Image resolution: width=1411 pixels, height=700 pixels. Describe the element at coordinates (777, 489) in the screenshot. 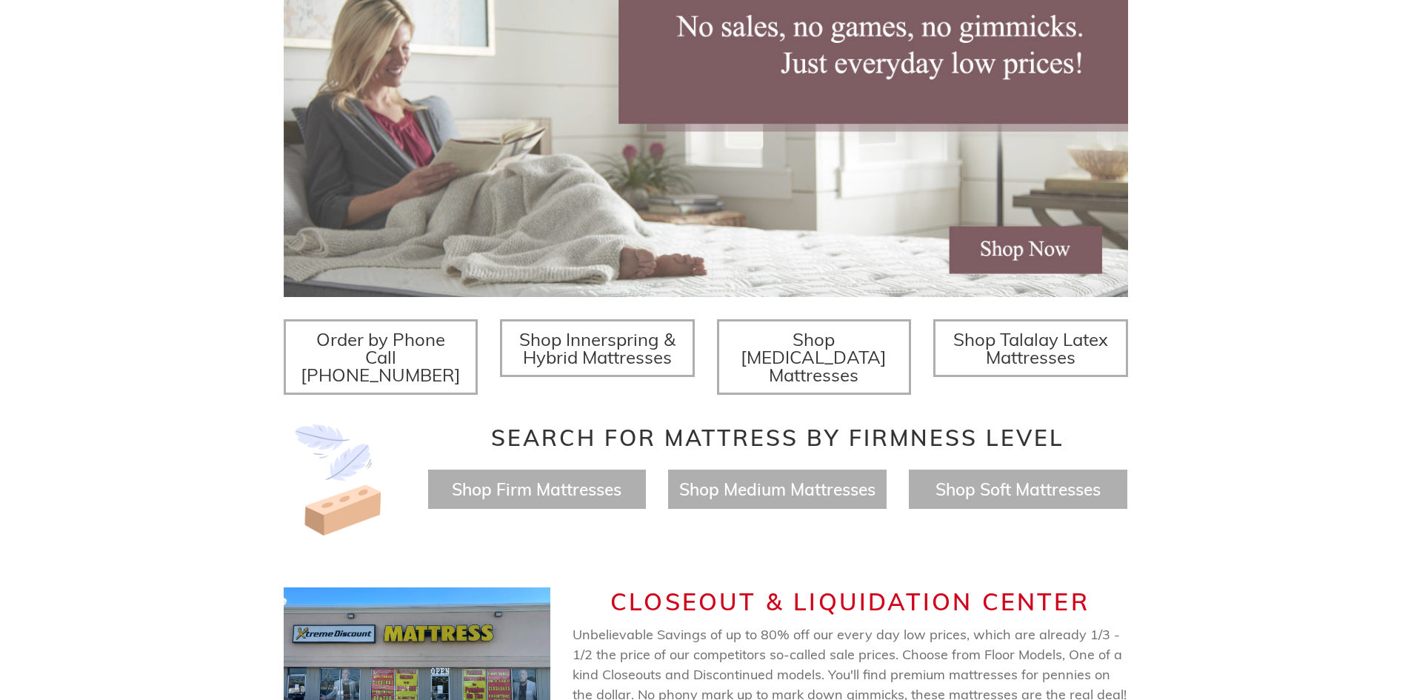

I see `a: Shop Medium Mattresses` at that location.